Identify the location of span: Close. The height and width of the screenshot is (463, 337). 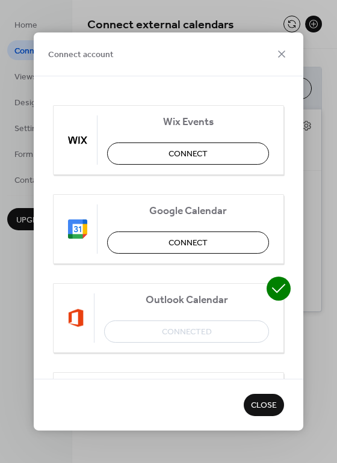
(263, 406).